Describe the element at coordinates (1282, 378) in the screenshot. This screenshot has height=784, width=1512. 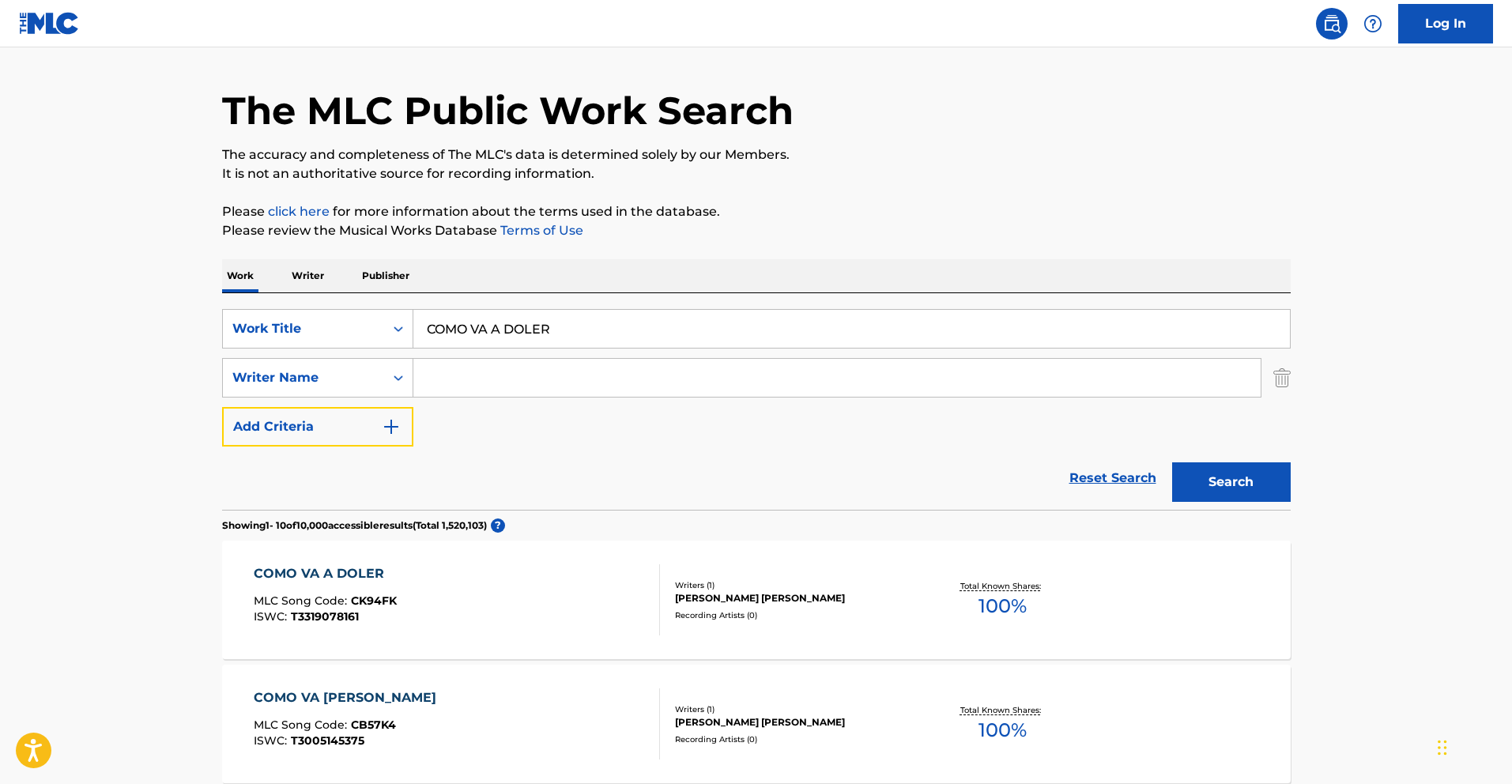
I see `img: Delete Criterion` at that location.